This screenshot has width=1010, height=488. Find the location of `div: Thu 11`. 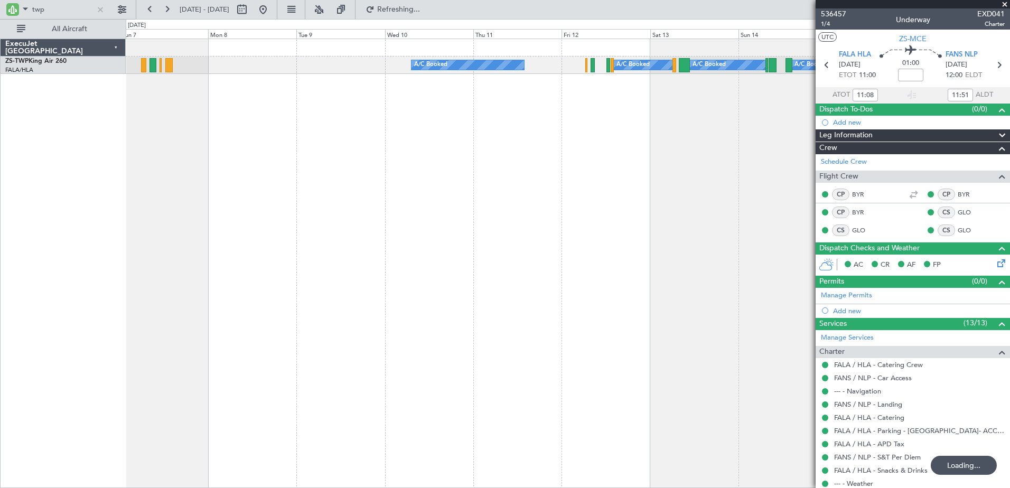

div: Thu 11 is located at coordinates (517, 34).